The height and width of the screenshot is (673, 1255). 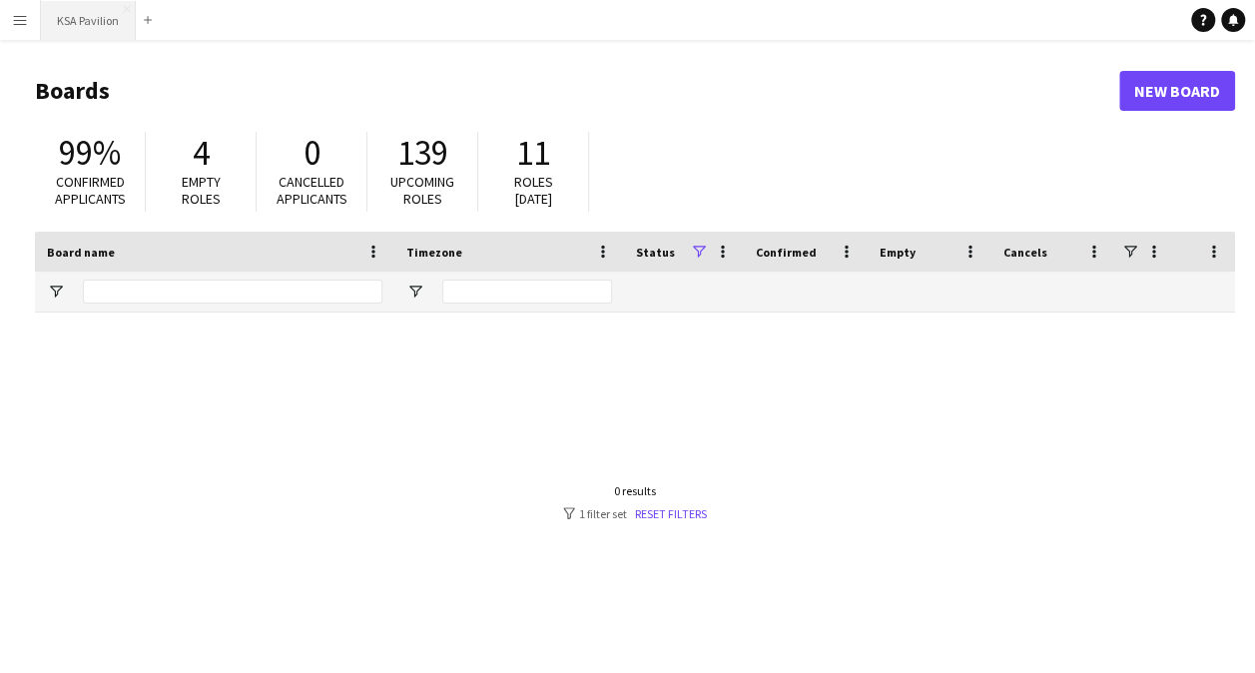 What do you see at coordinates (434, 252) in the screenshot?
I see `span: Timezone` at bounding box center [434, 252].